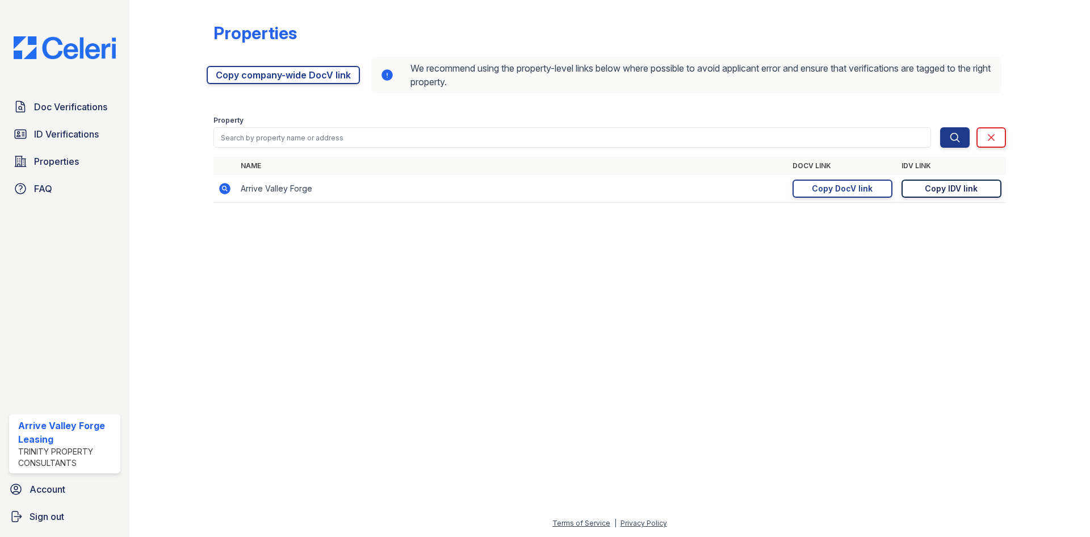 The height and width of the screenshot is (537, 1090). What do you see at coordinates (65, 516) in the screenshot?
I see `a: Sign out` at bounding box center [65, 516].